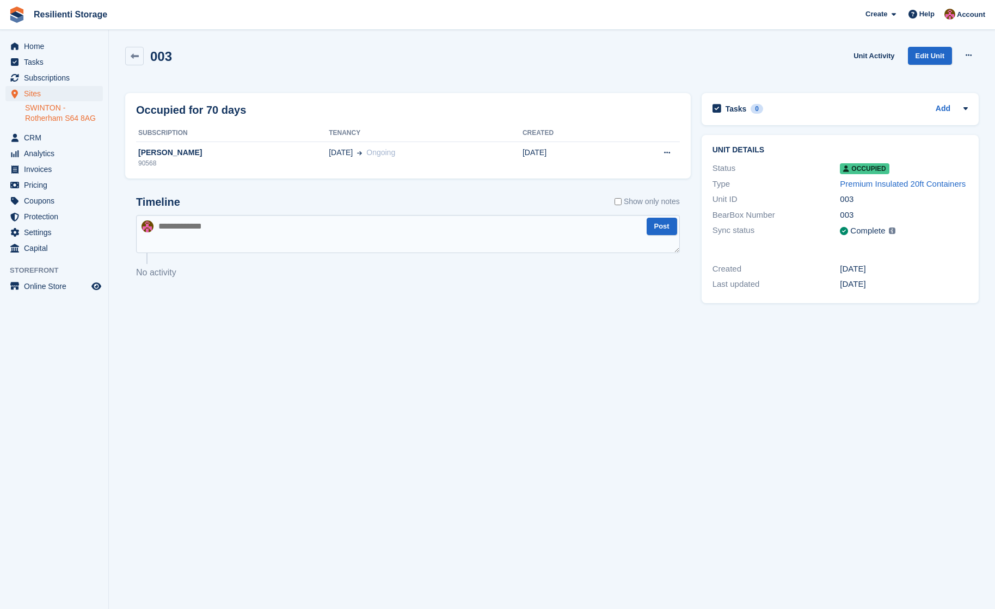 The height and width of the screenshot is (609, 995). Describe the element at coordinates (408, 273) in the screenshot. I see `p: No activity` at that location.